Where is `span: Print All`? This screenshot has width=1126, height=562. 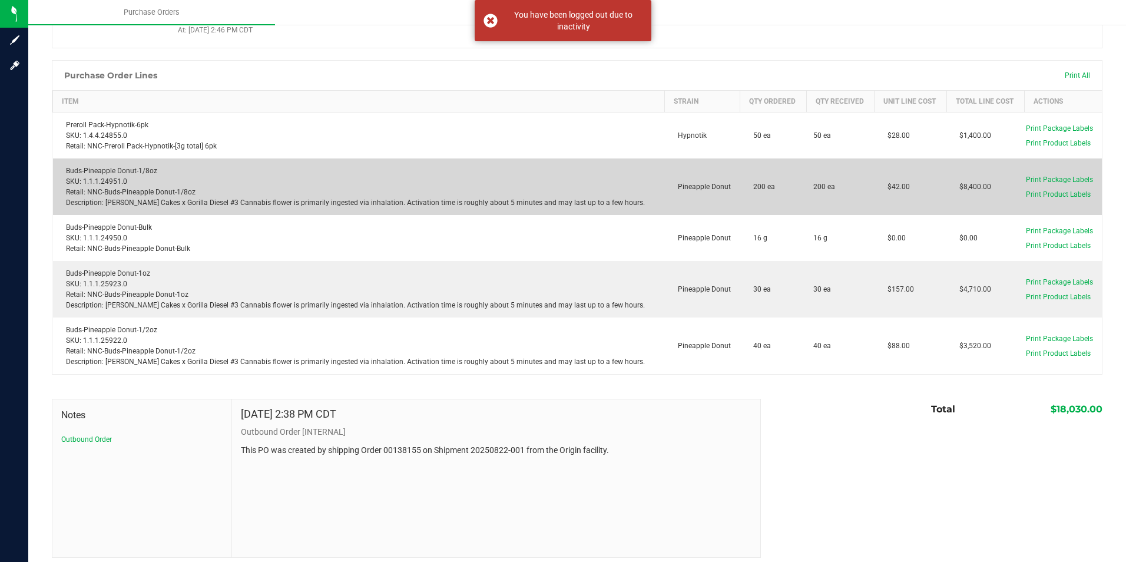 span: Print All is located at coordinates (1077, 75).